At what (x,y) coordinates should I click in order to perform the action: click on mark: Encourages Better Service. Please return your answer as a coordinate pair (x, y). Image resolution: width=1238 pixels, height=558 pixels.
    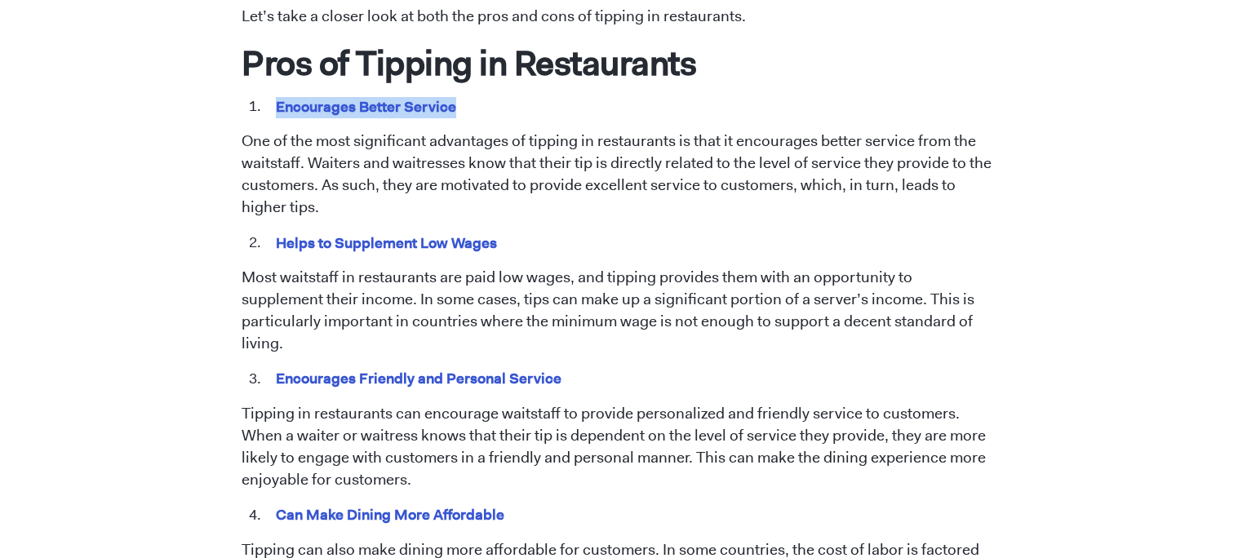
    Looking at the image, I should click on (366, 106).